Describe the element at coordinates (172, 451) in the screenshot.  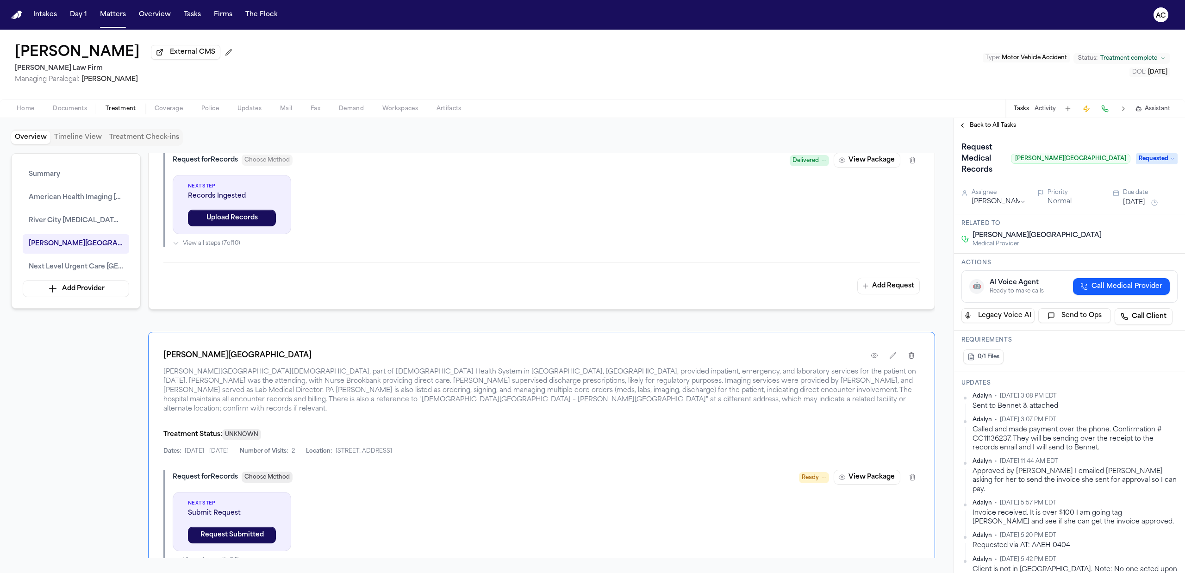
I see `span: Dates:` at that location.